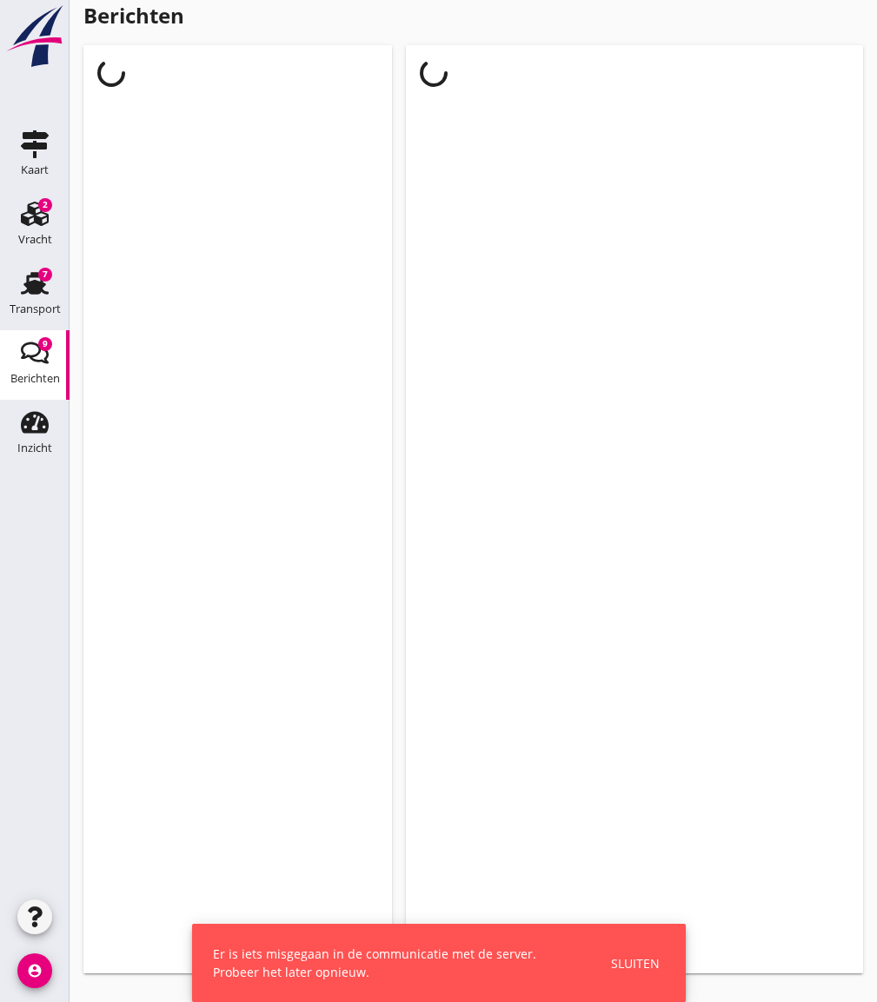 This screenshot has height=1002, width=877. Describe the element at coordinates (45, 344) in the screenshot. I see `div: 9` at that location.